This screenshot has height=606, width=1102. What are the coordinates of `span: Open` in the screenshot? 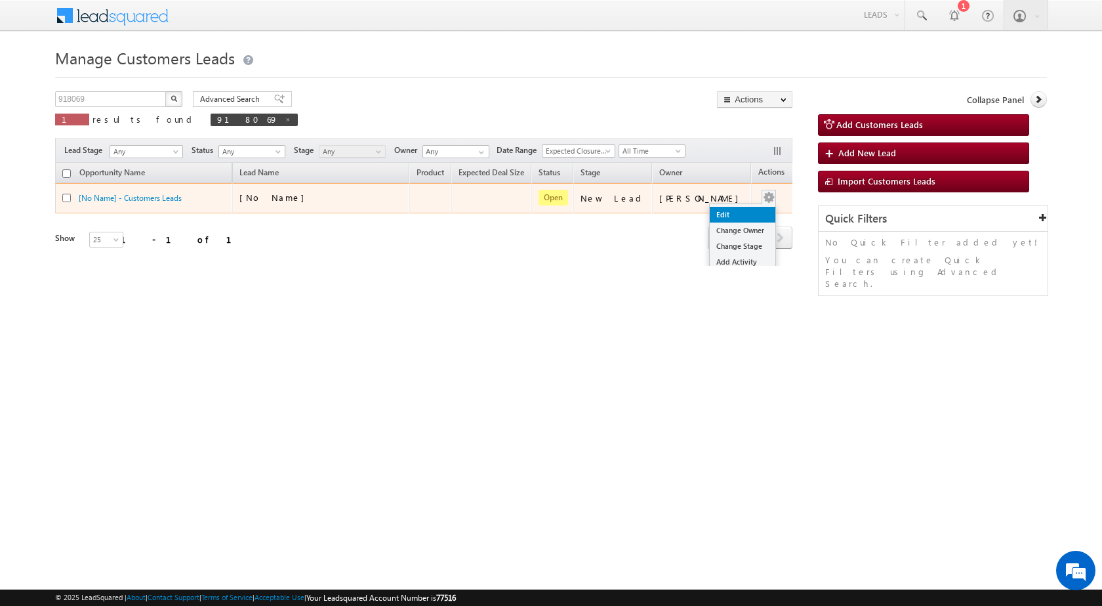 It's located at (553, 197).